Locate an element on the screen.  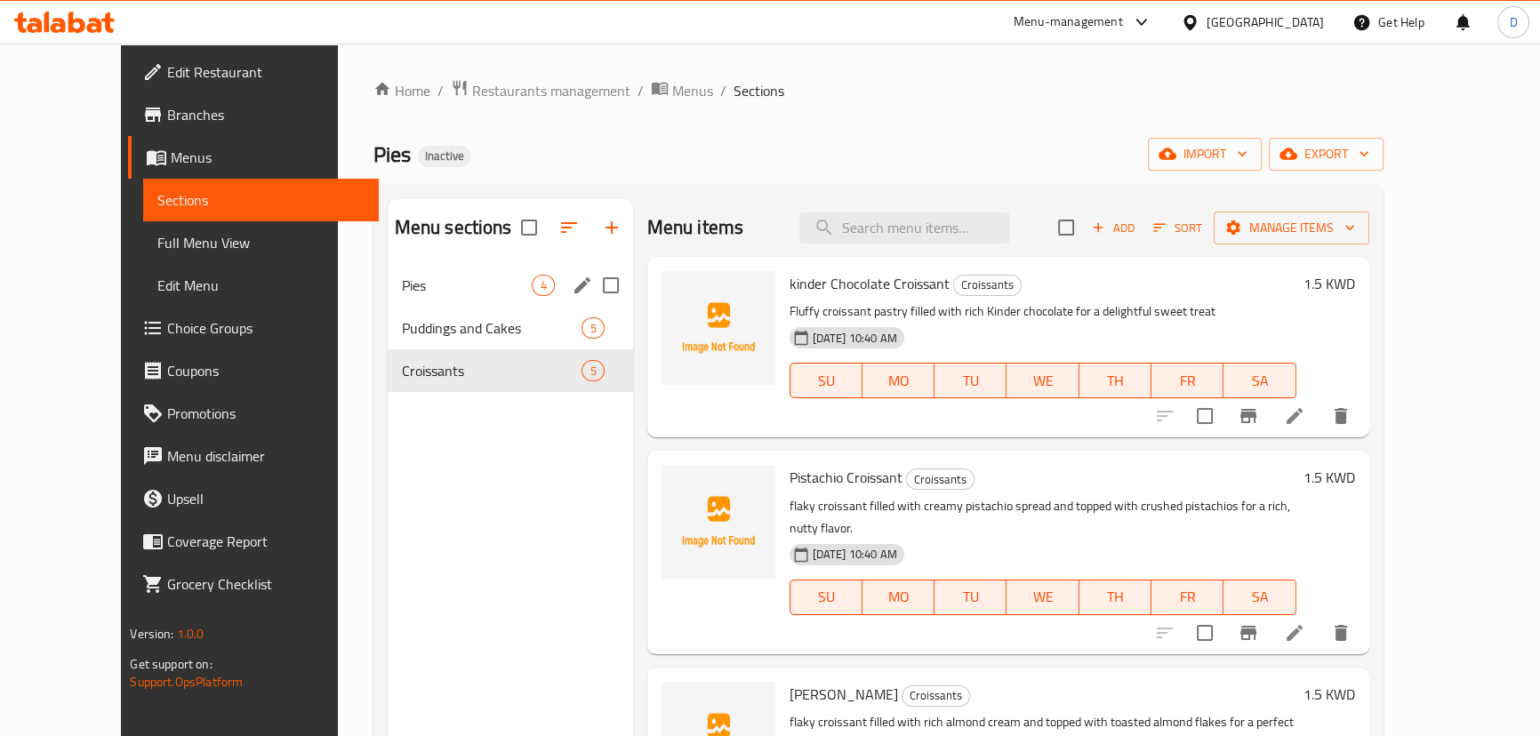
a: Full Menu View is located at coordinates (260, 243).